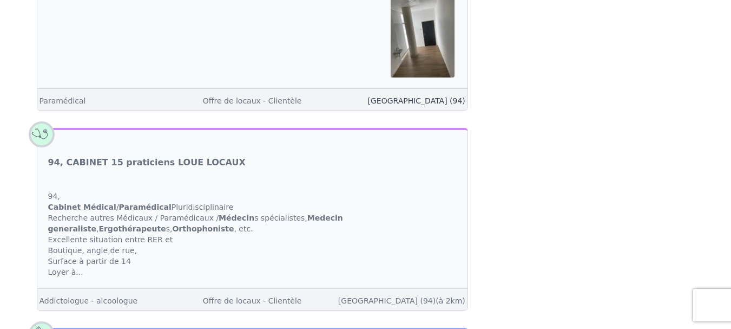  Describe the element at coordinates (252, 234) in the screenshot. I see `div: 94, / Pluridisciplinaire Recherche autres Médicaux / Paramédicaux / s spécialistes, , s, , etc. E...` at that location.